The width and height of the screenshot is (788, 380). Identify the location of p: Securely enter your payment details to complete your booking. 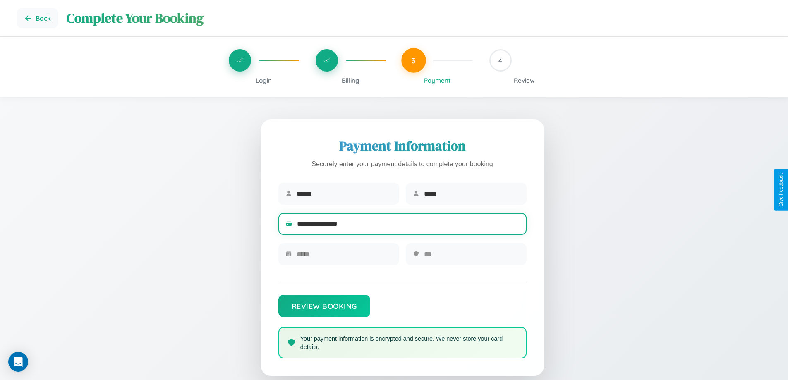
(403, 164).